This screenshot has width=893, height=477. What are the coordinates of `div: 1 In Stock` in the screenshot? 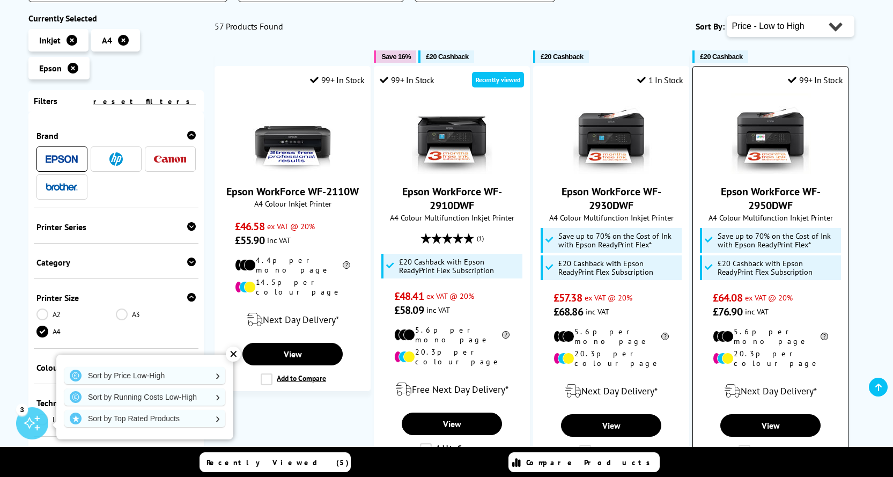 It's located at (660, 80).